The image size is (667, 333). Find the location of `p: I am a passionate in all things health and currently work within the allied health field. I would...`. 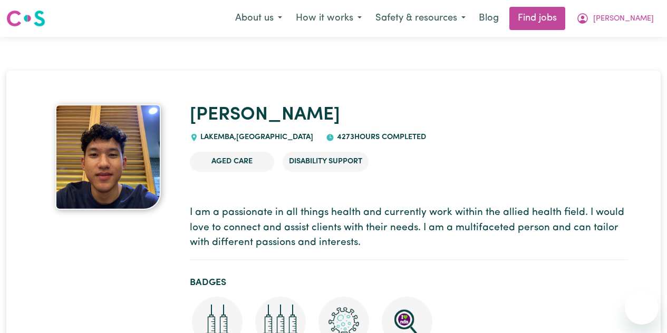

p: I am a passionate in all things health and currently work within the allied health field. I would... is located at coordinates (409, 228).